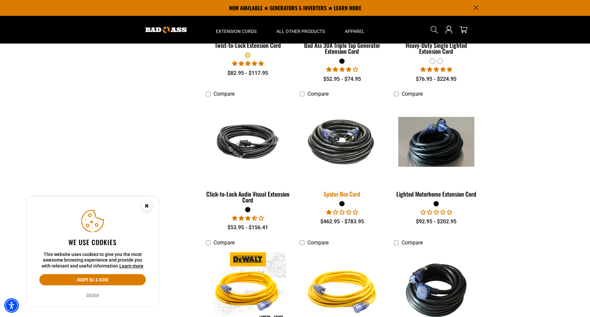 The height and width of the screenshot is (317, 590). What do you see at coordinates (92, 295) in the screenshot?
I see `button: Decline` at bounding box center [92, 295].